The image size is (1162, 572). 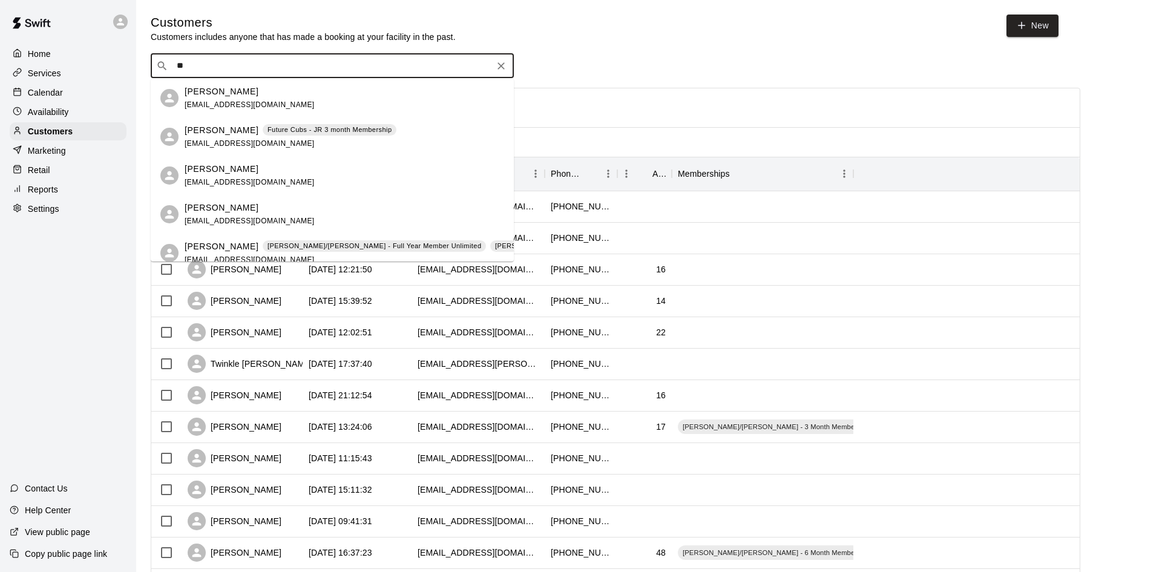 What do you see at coordinates (581, 553) in the screenshot?
I see `div: +16463002400` at bounding box center [581, 553].